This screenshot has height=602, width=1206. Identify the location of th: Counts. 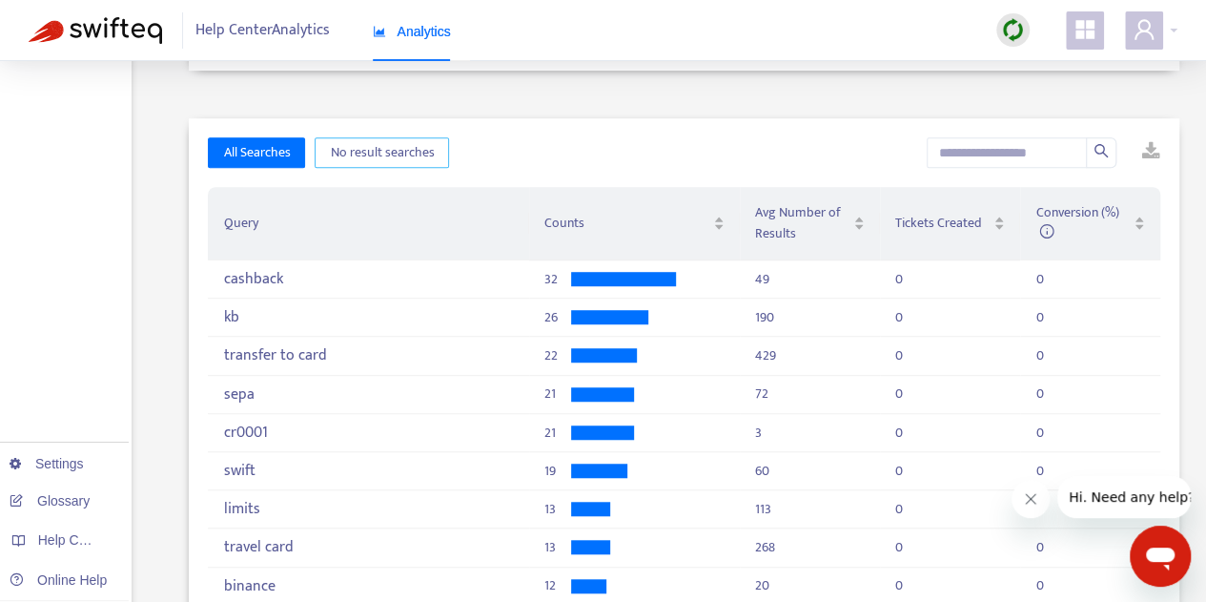
(634, 223).